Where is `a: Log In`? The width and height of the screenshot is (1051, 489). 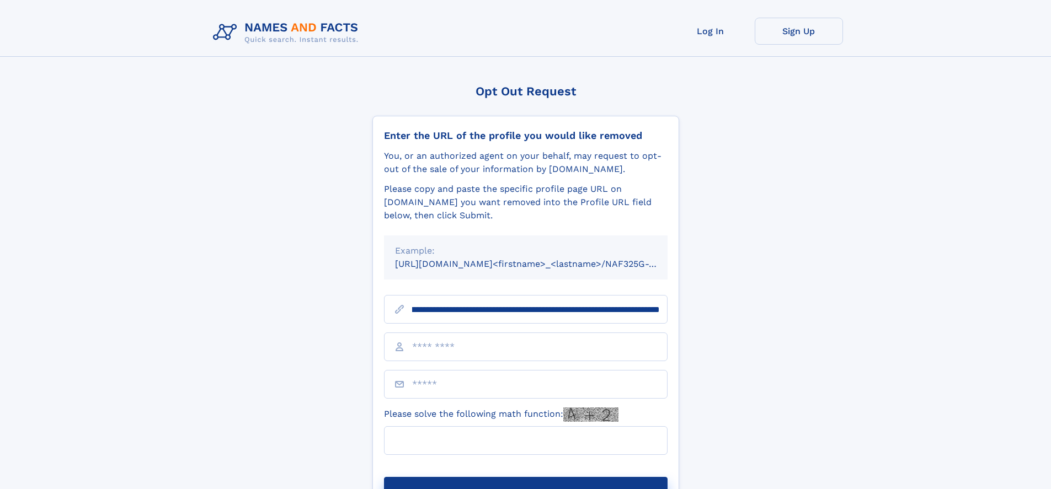 a: Log In is located at coordinates (710, 31).